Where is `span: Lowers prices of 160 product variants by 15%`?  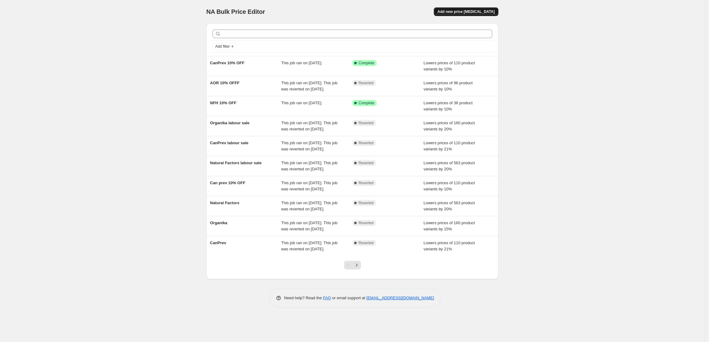
span: Lowers prices of 160 product variants by 15% is located at coordinates (449, 226).